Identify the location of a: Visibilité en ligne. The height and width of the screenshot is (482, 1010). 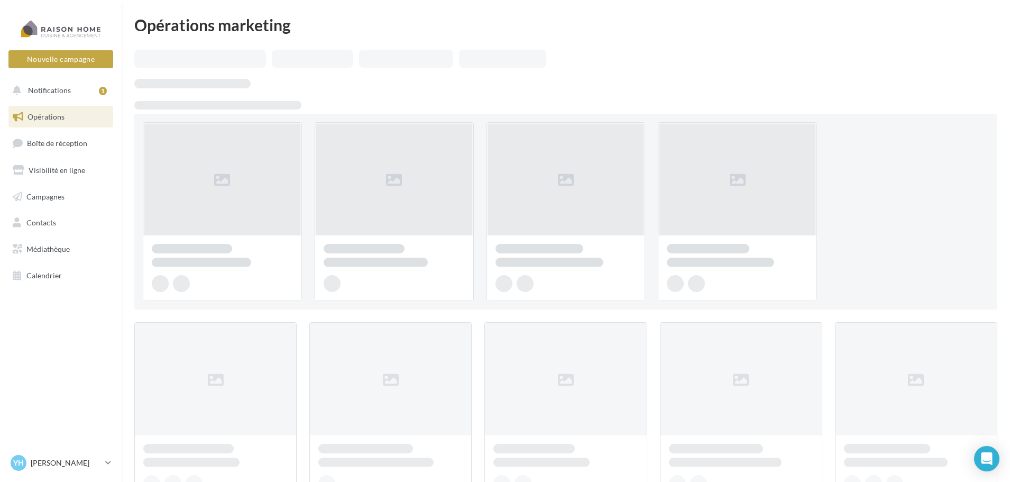
(61, 170).